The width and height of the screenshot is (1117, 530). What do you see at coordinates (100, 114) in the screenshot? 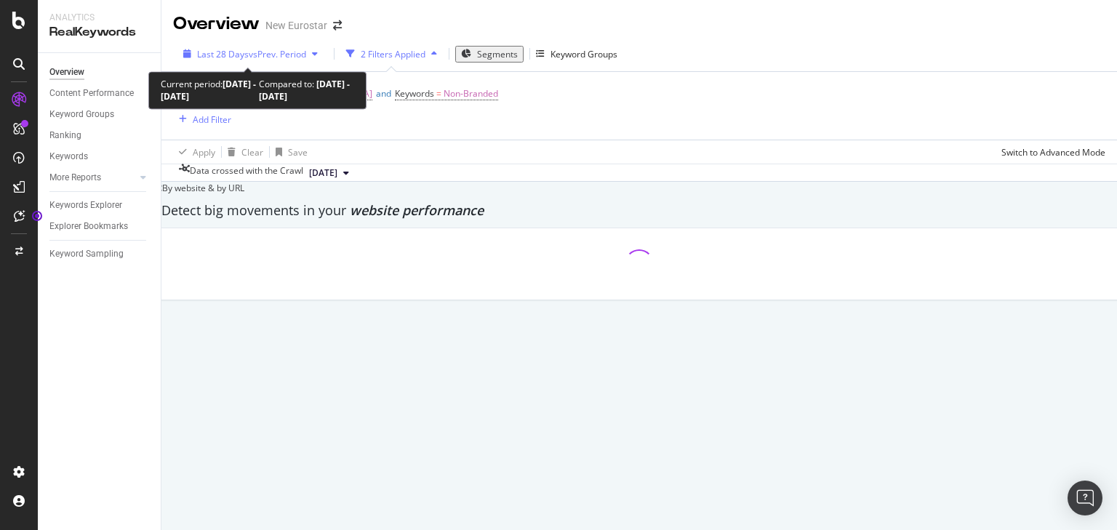
I see `a: Keyword Groups` at bounding box center [100, 114].